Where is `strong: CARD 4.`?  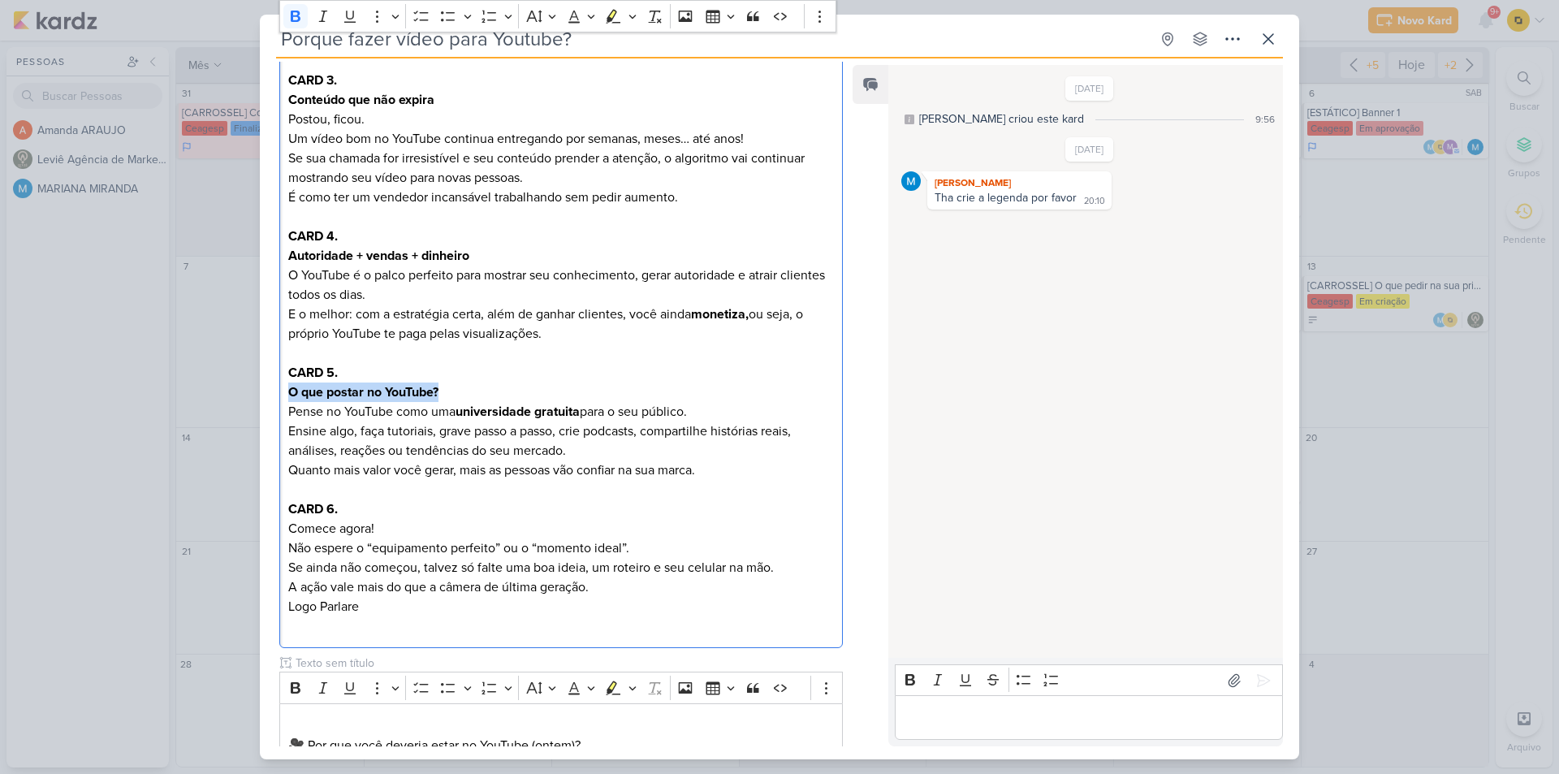 strong: CARD 4. is located at coordinates (313, 236).